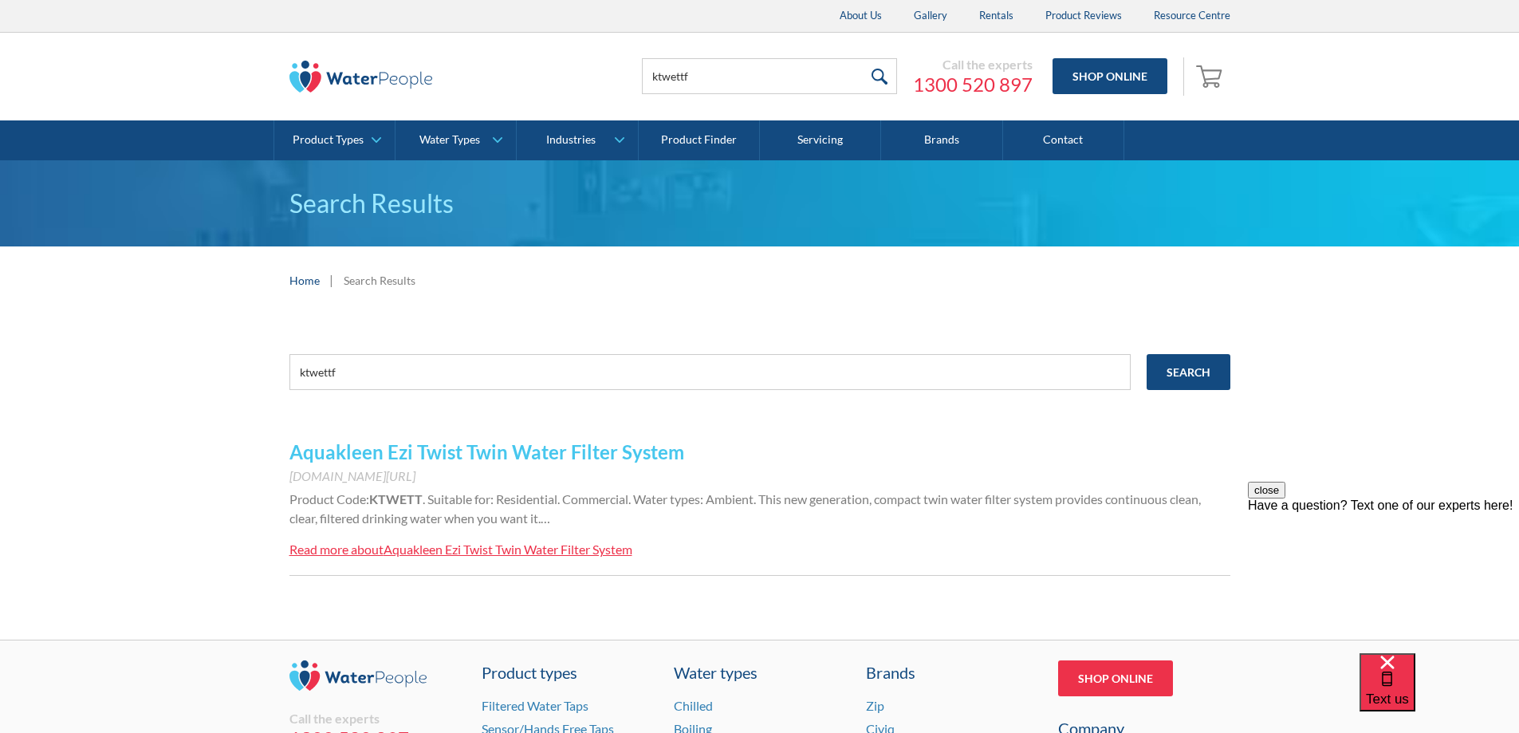 The width and height of the screenshot is (1519, 733). What do you see at coordinates (769, 76) in the screenshot?
I see `input: Search products` at bounding box center [769, 76].